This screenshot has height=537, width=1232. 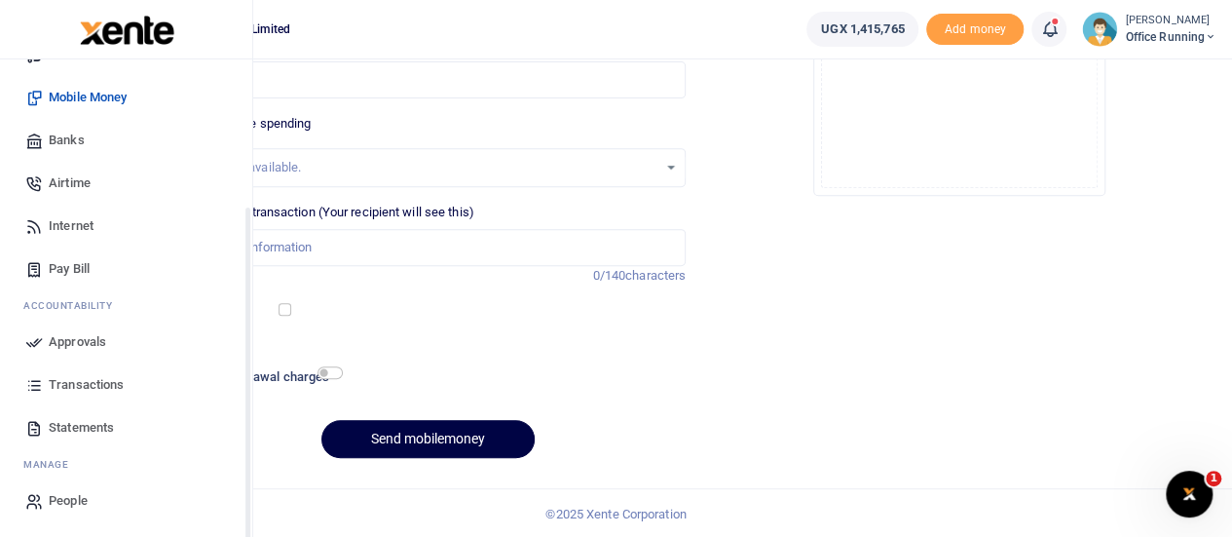 What do you see at coordinates (975, 29) in the screenshot?
I see `span: Add money` at bounding box center [975, 29].